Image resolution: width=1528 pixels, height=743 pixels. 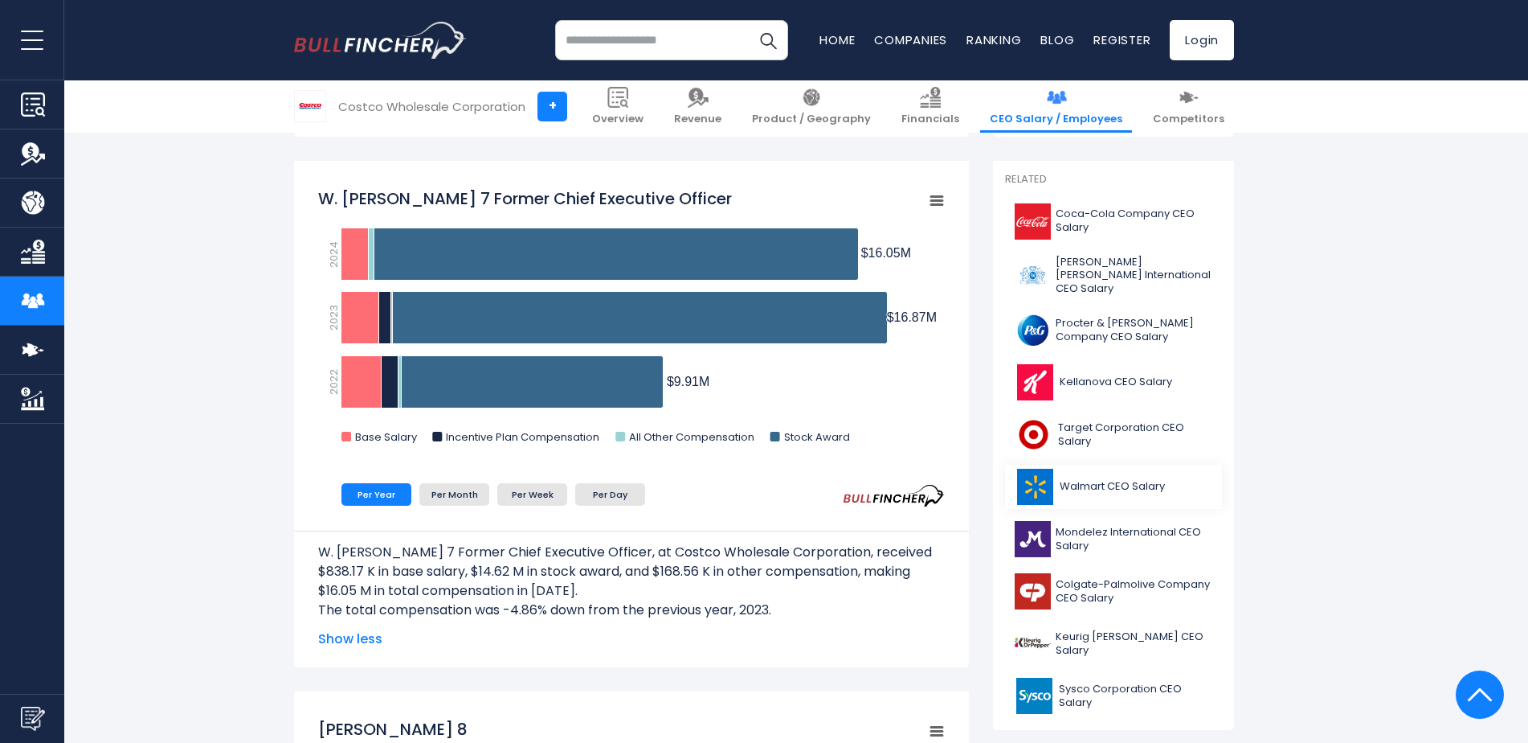 I want to click on span: Product / Geography, so click(x=812, y=119).